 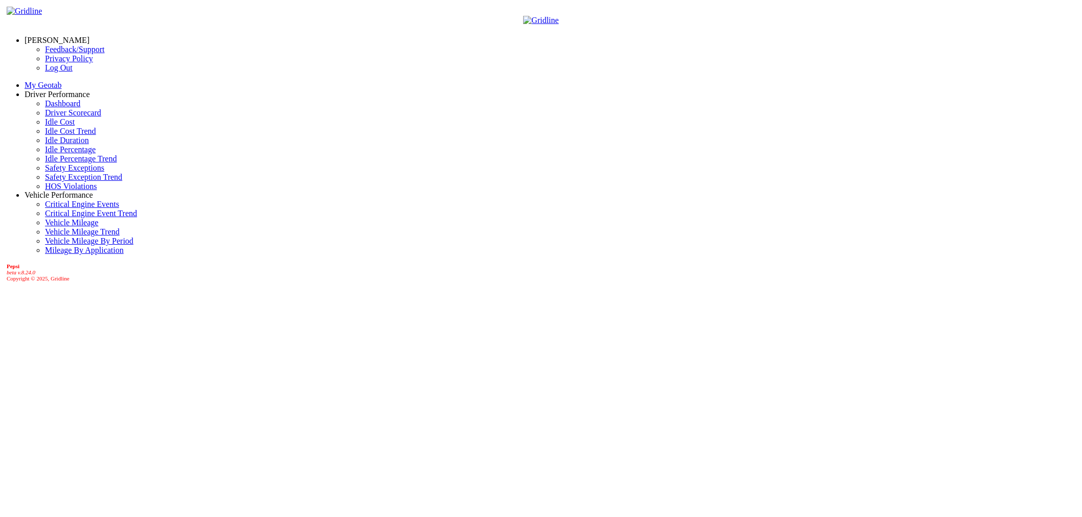 I want to click on a: Idle Cost Trend, so click(x=71, y=131).